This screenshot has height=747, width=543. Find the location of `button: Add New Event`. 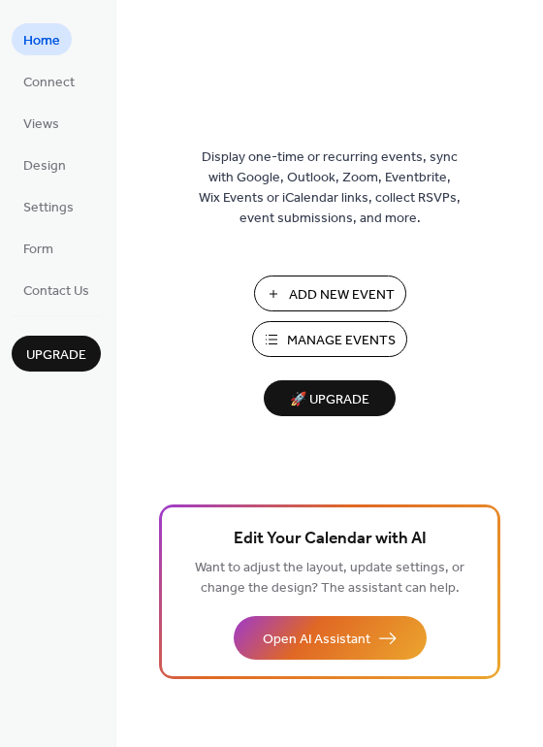

button: Add New Event is located at coordinates (330, 293).